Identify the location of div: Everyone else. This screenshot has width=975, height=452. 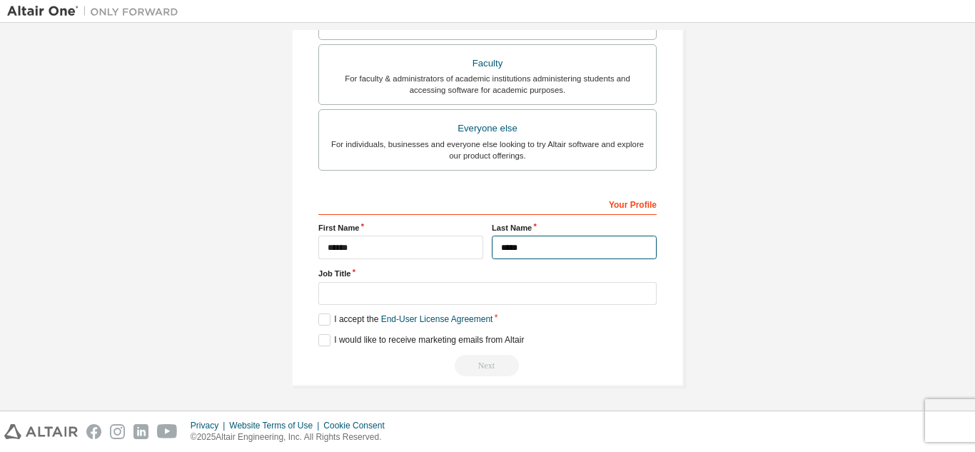
(488, 128).